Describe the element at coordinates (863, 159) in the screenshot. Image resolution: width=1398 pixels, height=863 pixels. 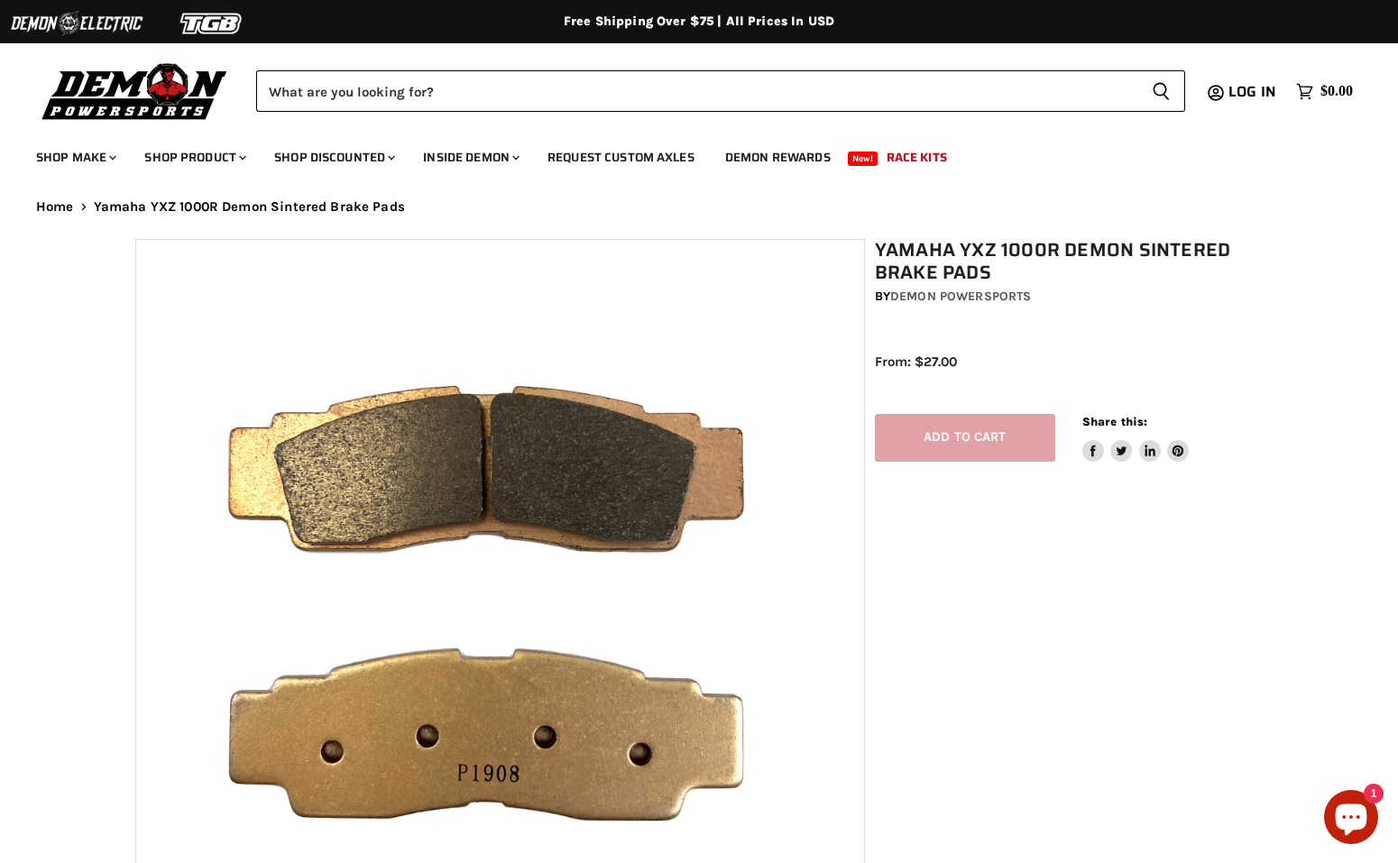
I see `span: New!` at that location.